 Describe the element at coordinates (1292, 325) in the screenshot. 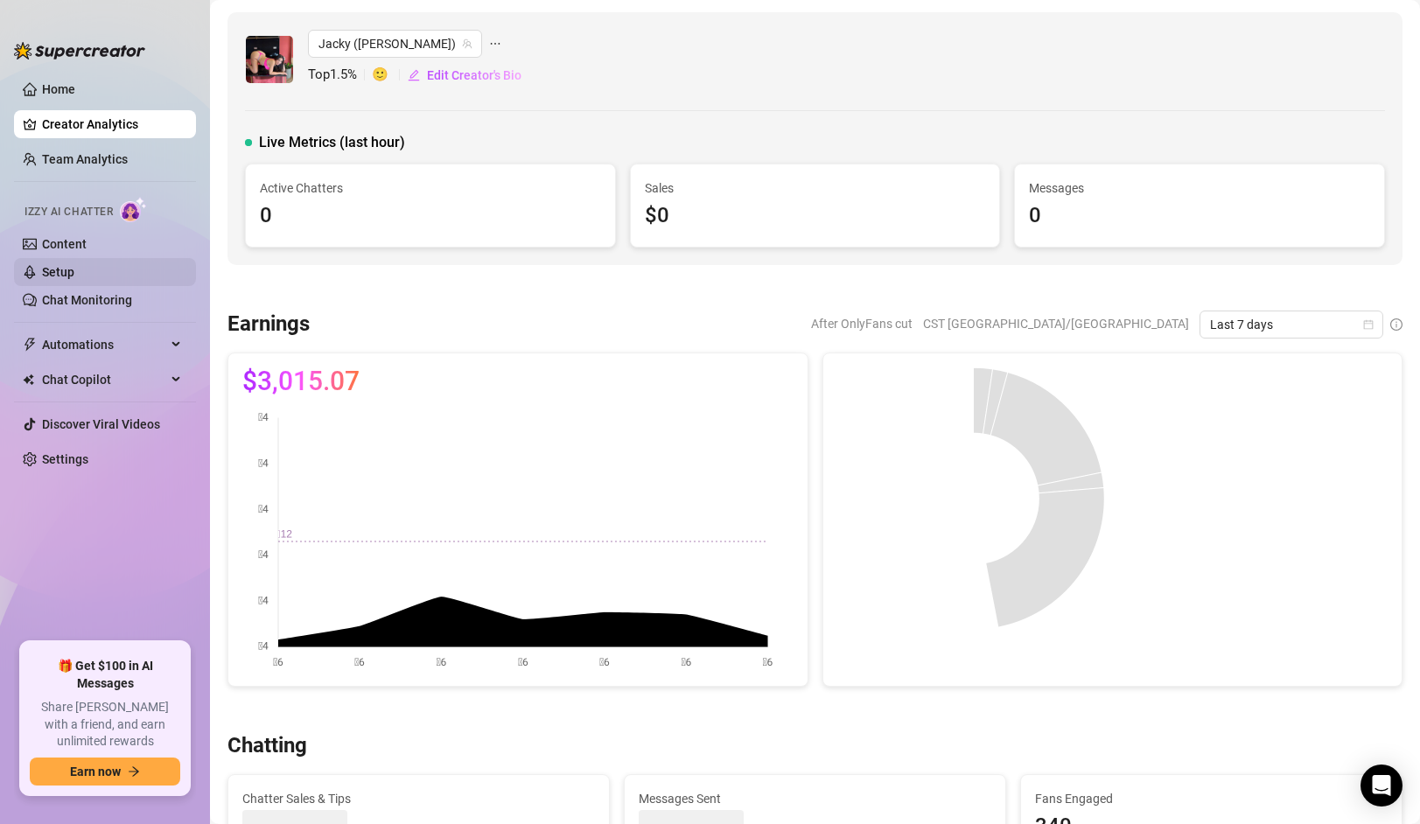

I see `span: Last 7 days` at that location.